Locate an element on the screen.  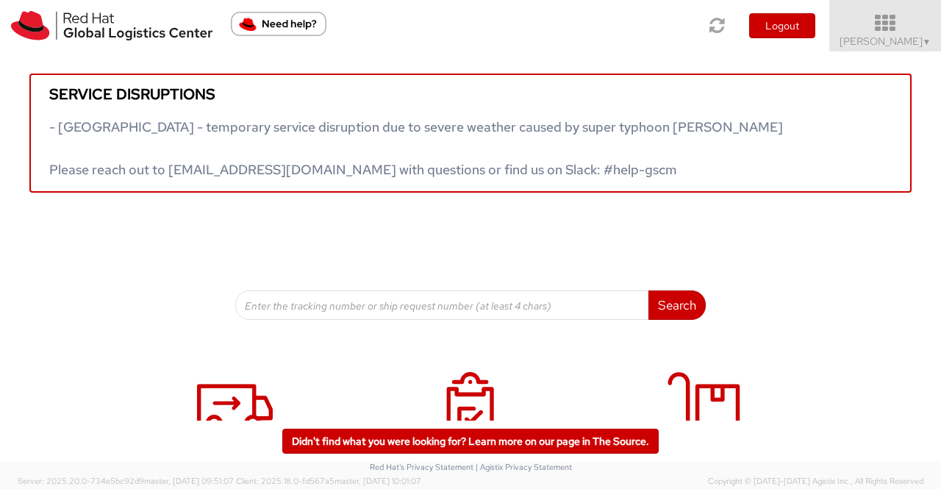
a: Didn't find what you were looking for? Learn more on our page in The Source. is located at coordinates (471, 441).